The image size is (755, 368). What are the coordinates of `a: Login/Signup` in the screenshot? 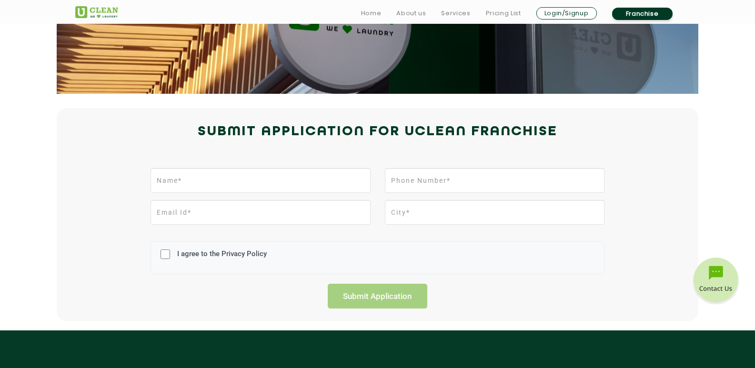 It's located at (567, 13).